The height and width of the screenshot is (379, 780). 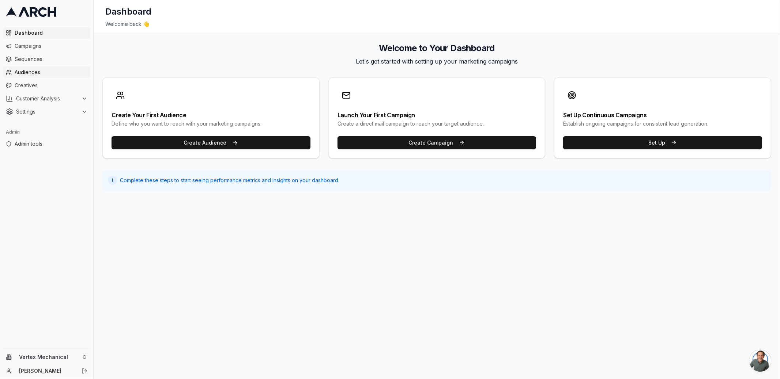 I want to click on span: Dashboard, so click(x=51, y=33).